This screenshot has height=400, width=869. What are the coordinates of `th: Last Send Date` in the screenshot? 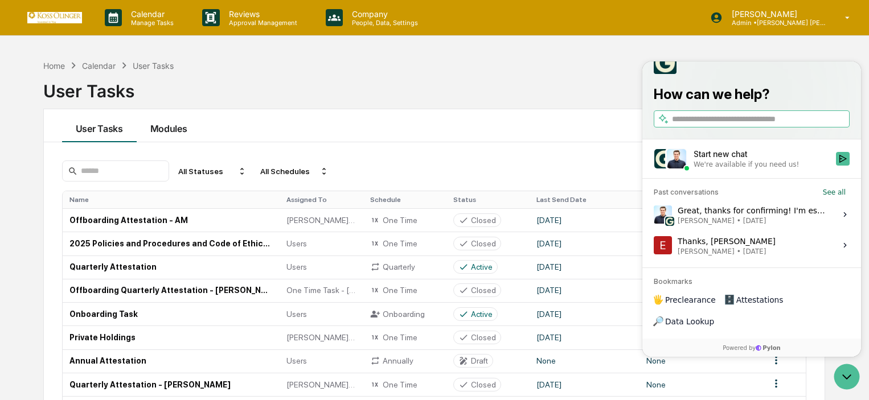 It's located at (584, 200).